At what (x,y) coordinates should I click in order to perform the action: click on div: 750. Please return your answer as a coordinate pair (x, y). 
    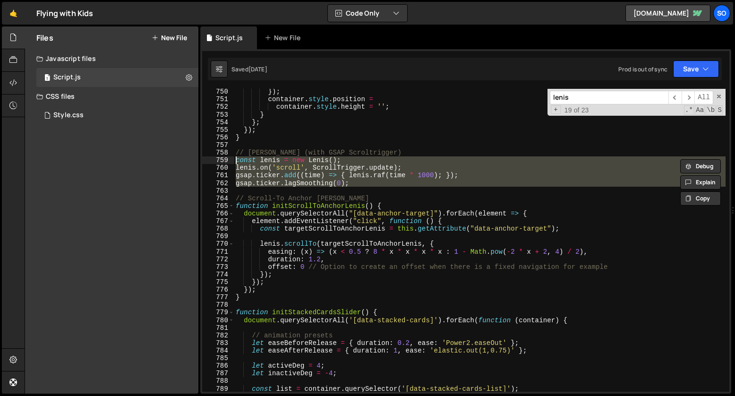
    Looking at the image, I should click on (218, 92).